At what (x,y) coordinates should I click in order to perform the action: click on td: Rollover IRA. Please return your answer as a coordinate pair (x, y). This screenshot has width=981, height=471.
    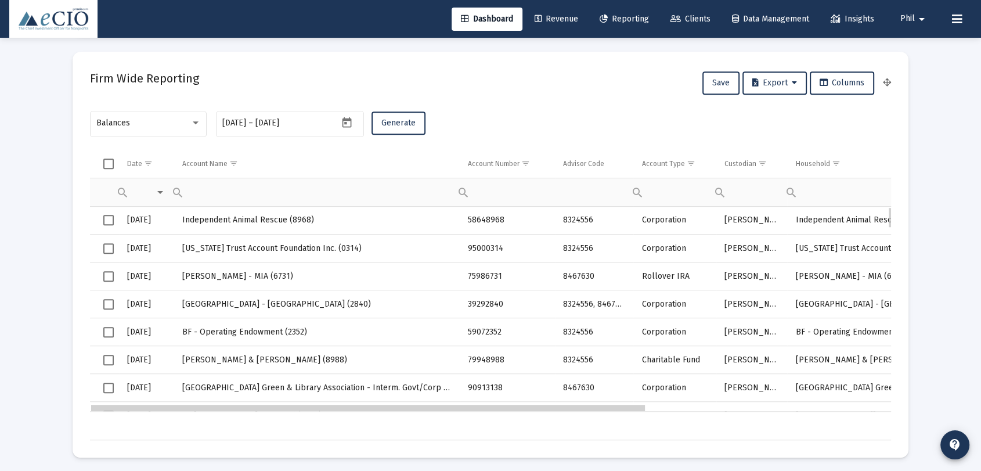
    Looking at the image, I should click on (675, 276).